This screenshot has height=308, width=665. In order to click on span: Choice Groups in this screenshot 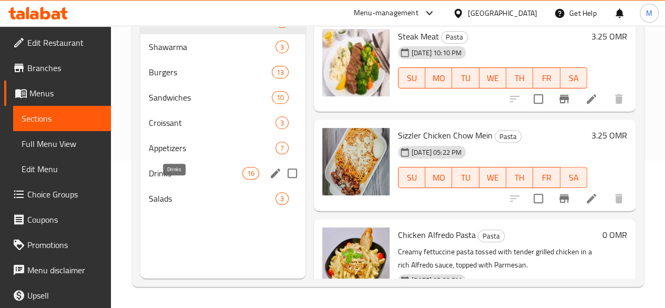, I will do `click(65, 194)`.